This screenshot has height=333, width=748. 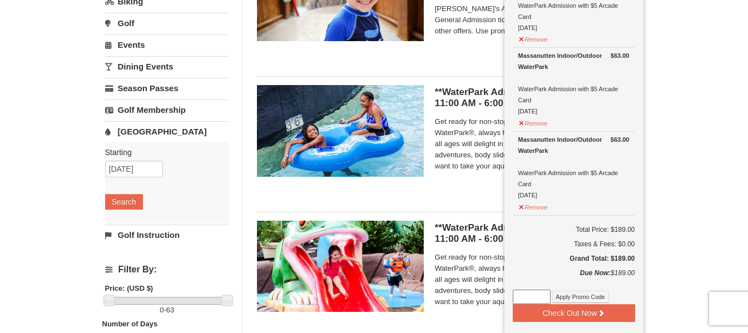 I want to click on a: Events, so click(x=167, y=45).